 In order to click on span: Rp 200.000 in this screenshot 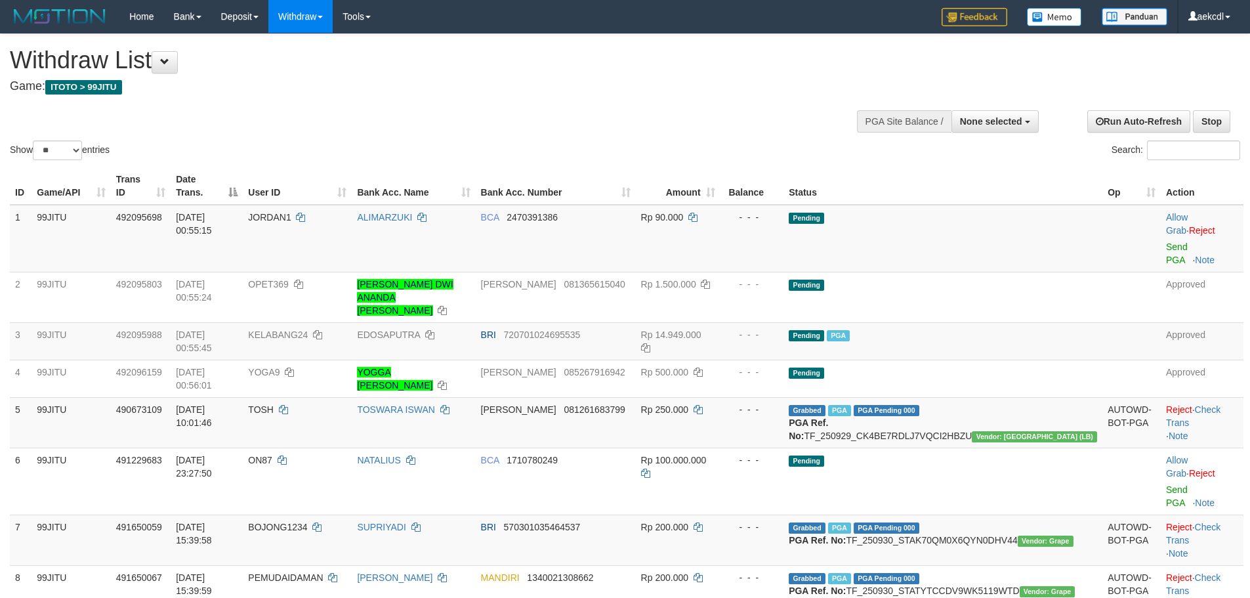, I will do `click(665, 578)`.